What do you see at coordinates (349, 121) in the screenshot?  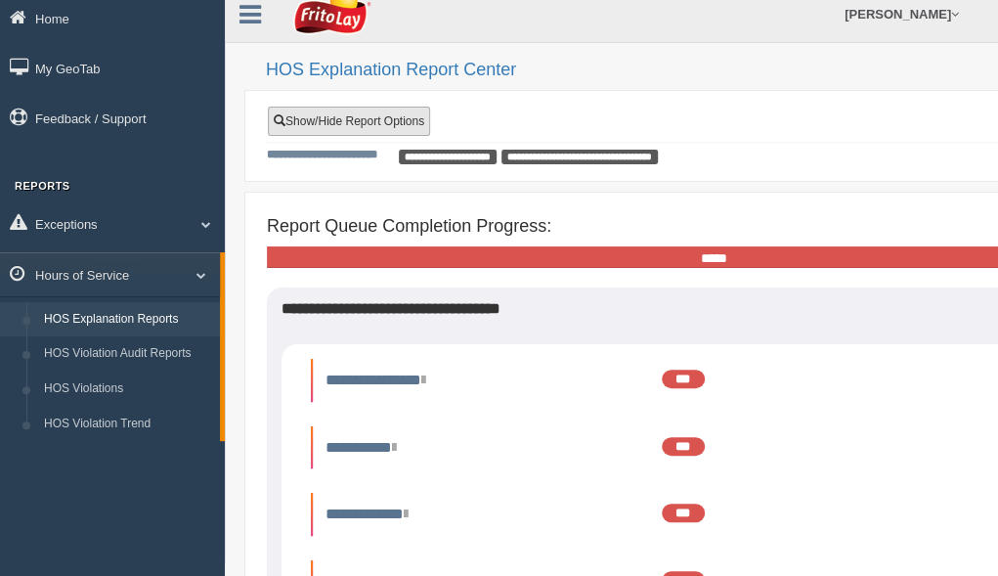 I see `a: Show/Hide Report Options` at bounding box center [349, 121].